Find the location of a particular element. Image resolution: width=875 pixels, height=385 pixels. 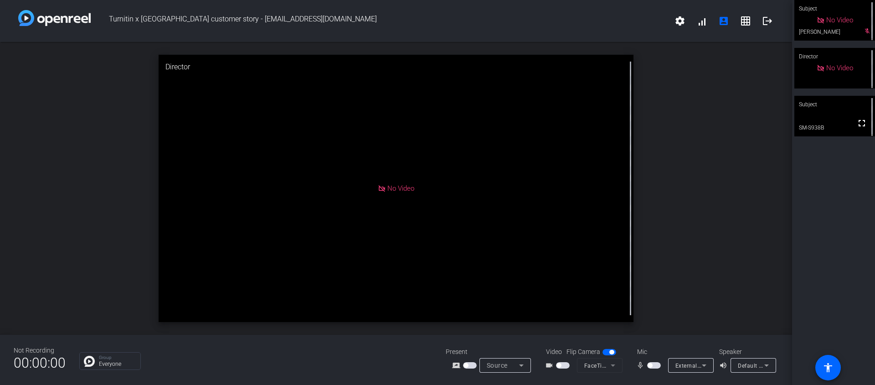

button: signal_cellular_alt is located at coordinates (702, 21).